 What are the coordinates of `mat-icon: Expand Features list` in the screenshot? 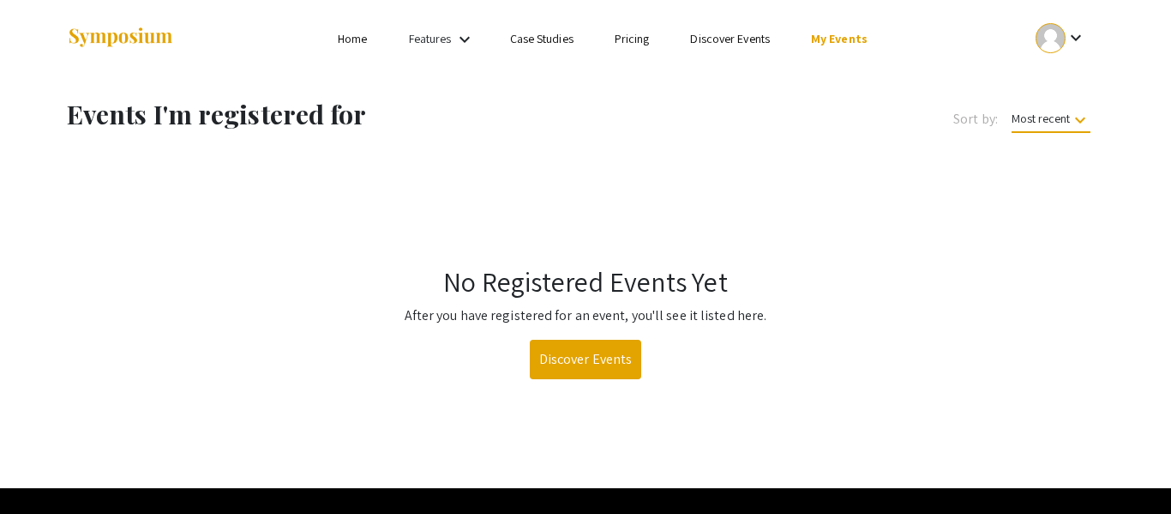 It's located at (465, 39).